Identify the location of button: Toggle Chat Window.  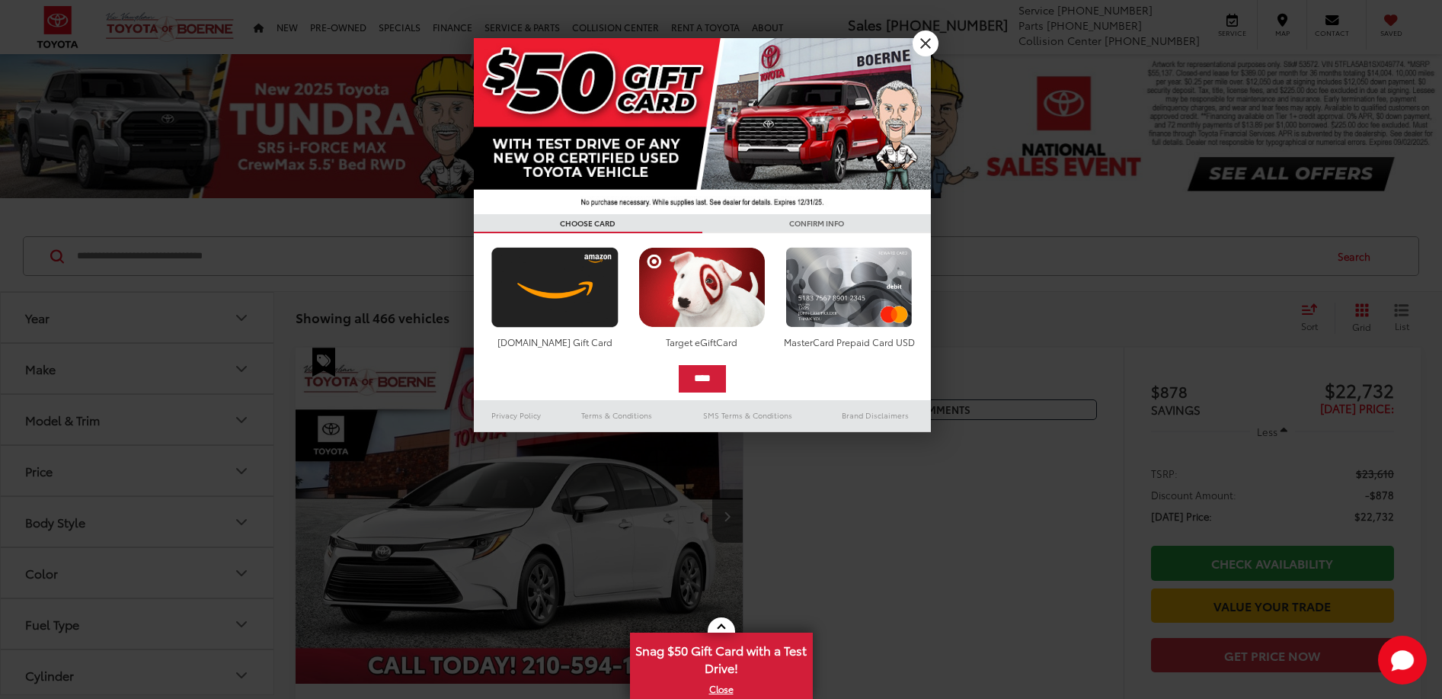
(1402, 660).